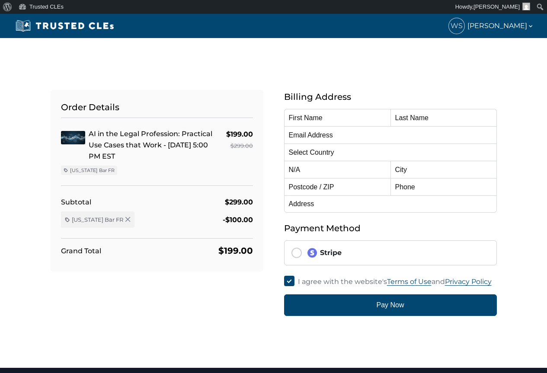 The width and height of the screenshot is (547, 373). What do you see at coordinates (398, 253) in the screenshot?
I see `div: Stripe` at bounding box center [398, 253].